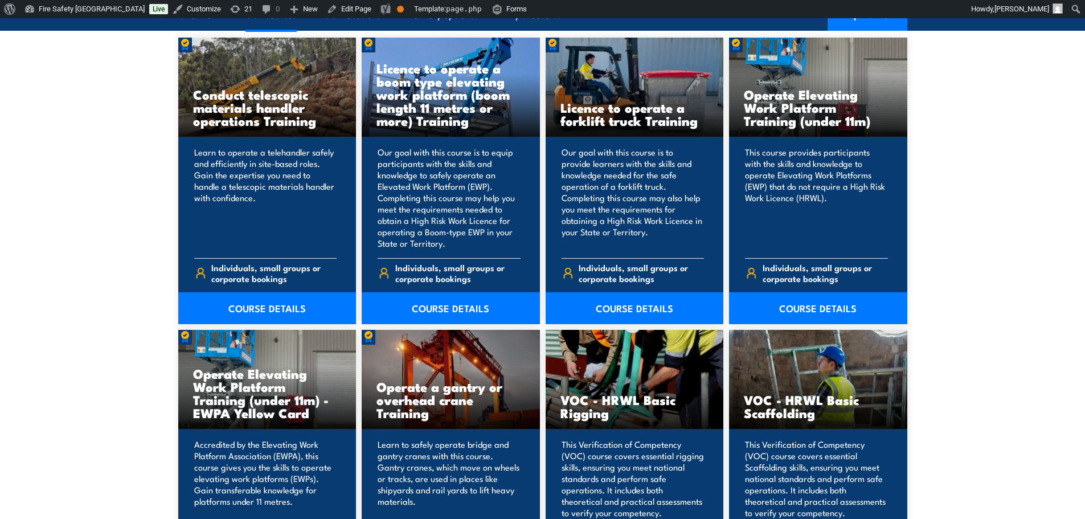 The width and height of the screenshot is (1085, 519). I want to click on p: This Verification of Competency (VOC) course covers essential Scaffolding skills, ensuring you me..., so click(817, 479).